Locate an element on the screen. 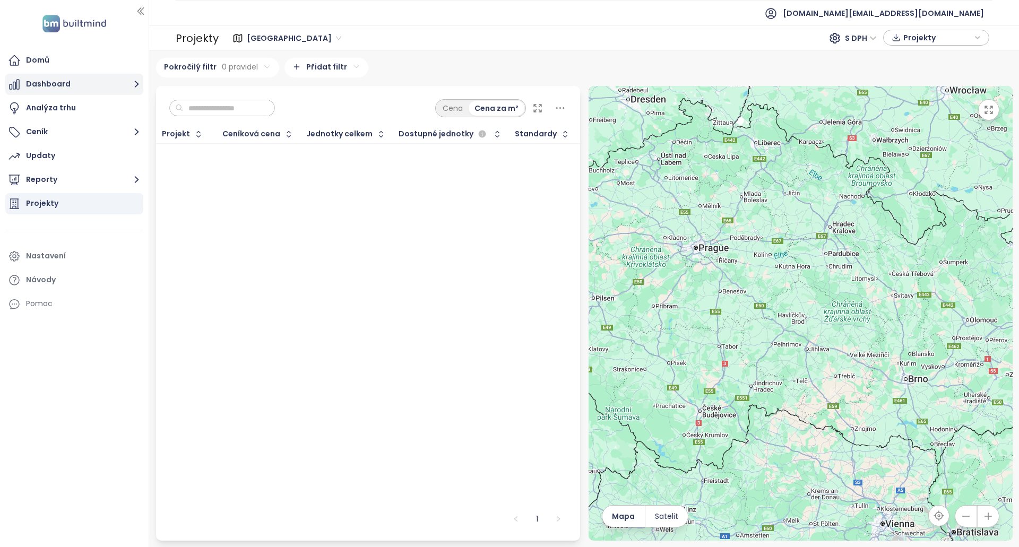 This screenshot has width=1019, height=547. a: Nastavení is located at coordinates (74, 256).